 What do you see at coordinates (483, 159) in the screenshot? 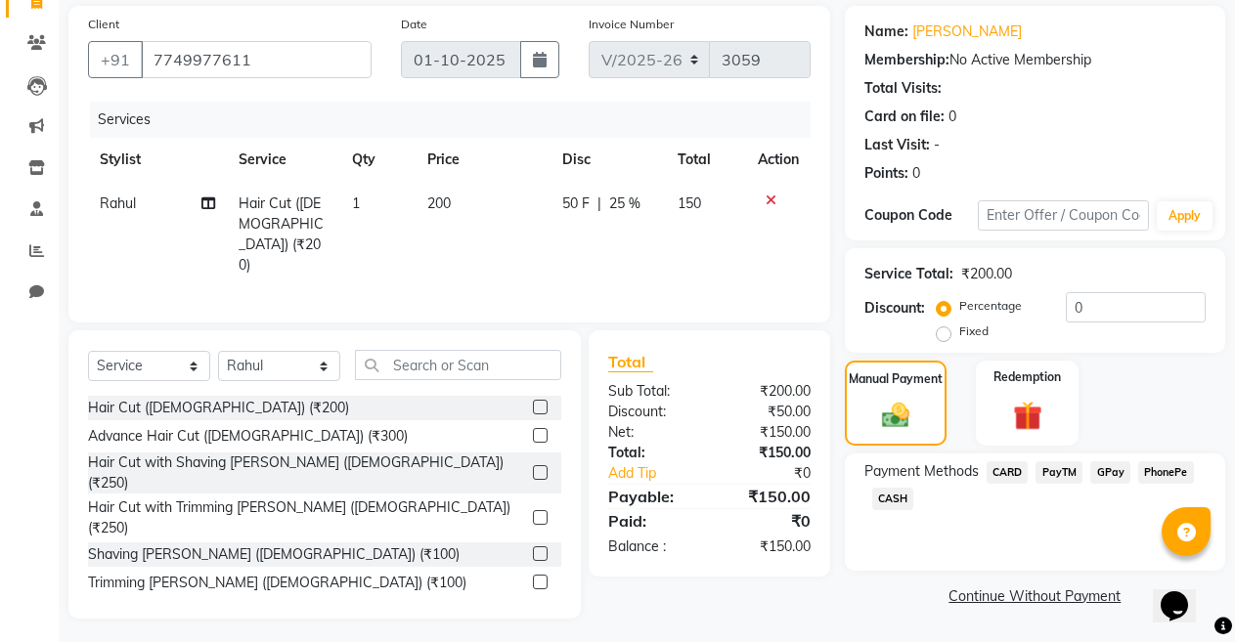
I see `th: Price` at bounding box center [483, 159].